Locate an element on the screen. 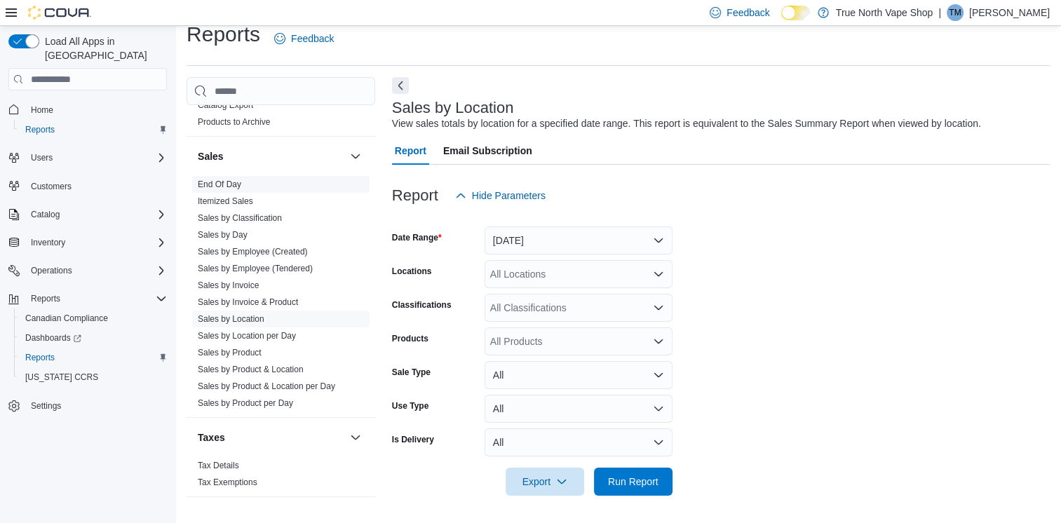  button: Home is located at coordinates (88, 109).